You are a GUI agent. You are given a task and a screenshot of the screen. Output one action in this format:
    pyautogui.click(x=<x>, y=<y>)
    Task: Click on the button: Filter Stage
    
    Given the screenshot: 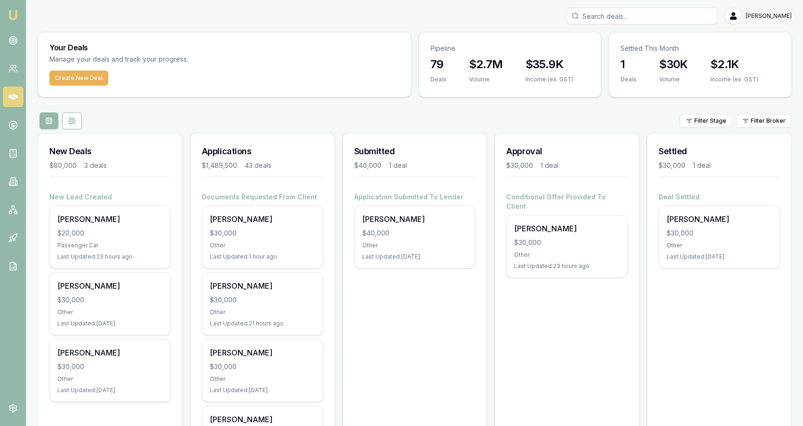 What is the action you would take?
    pyautogui.click(x=706, y=121)
    